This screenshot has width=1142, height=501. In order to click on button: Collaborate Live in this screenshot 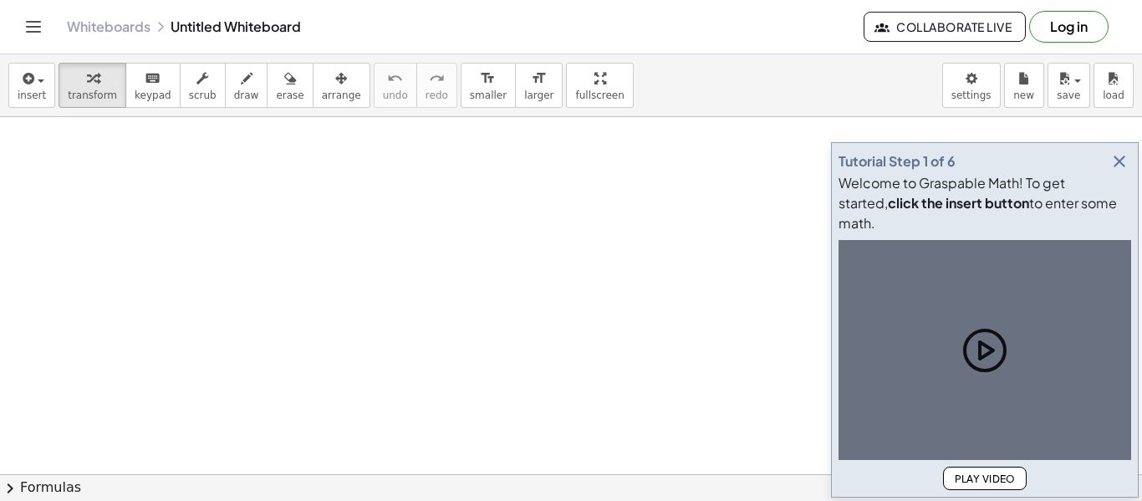, I will do `click(945, 27)`.